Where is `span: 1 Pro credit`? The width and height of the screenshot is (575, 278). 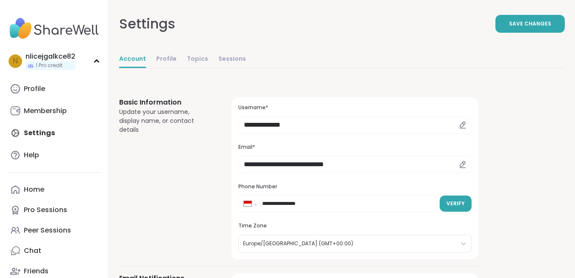 span: 1 Pro credit is located at coordinates (49, 66).